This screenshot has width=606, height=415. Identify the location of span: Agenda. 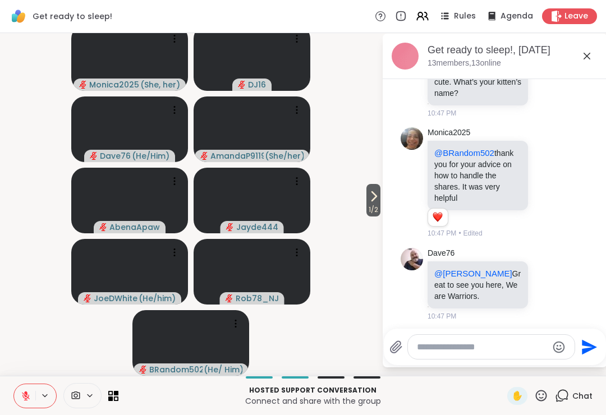
(517, 16).